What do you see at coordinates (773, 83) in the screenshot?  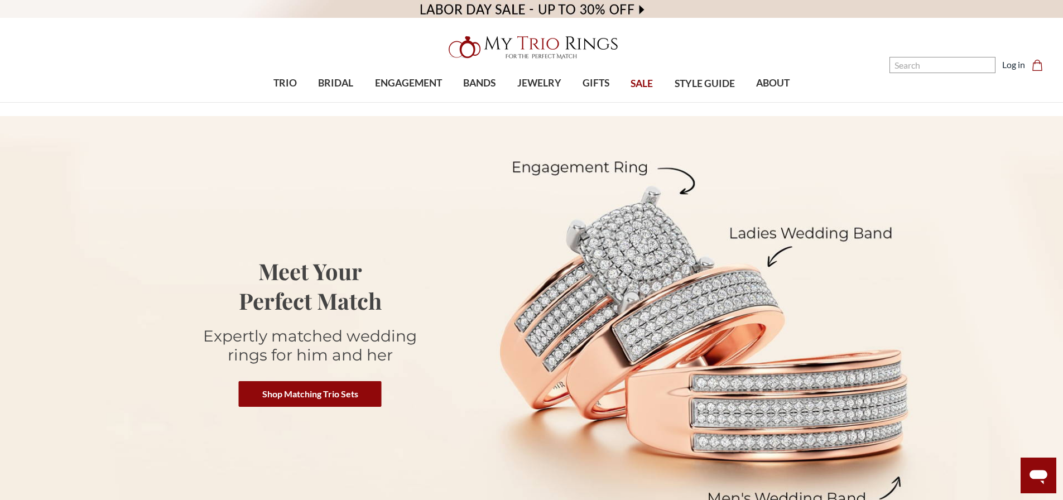 I see `a: ABOUT` at bounding box center [773, 83].